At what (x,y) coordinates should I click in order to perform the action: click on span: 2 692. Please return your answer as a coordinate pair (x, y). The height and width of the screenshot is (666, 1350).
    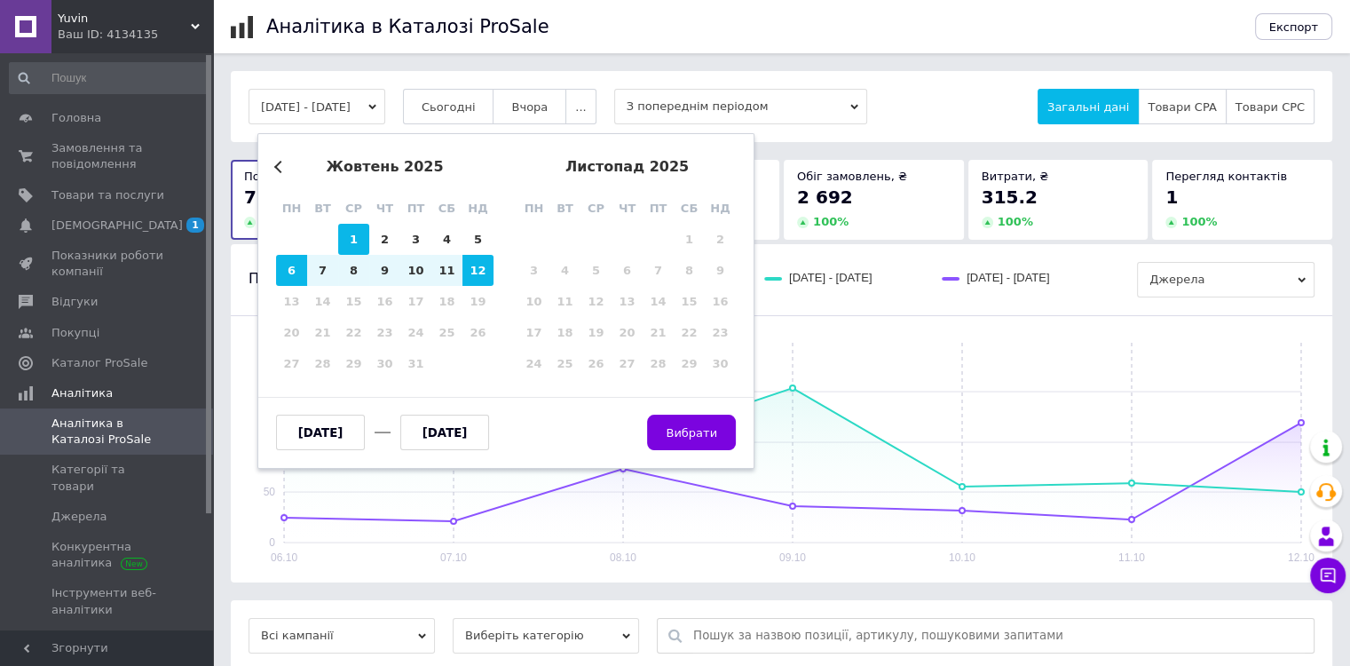
    Looking at the image, I should click on (825, 197).